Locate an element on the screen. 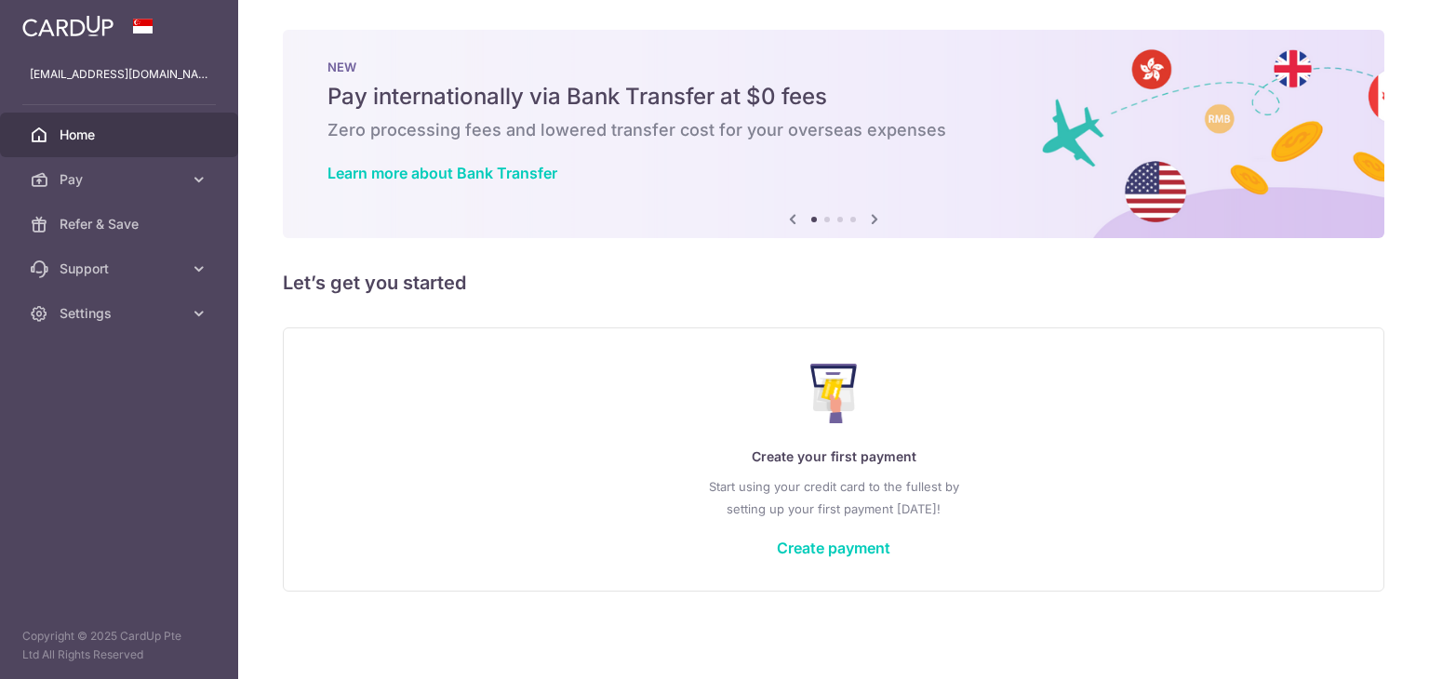 This screenshot has height=679, width=1429. img: Make Payment is located at coordinates (833, 393).